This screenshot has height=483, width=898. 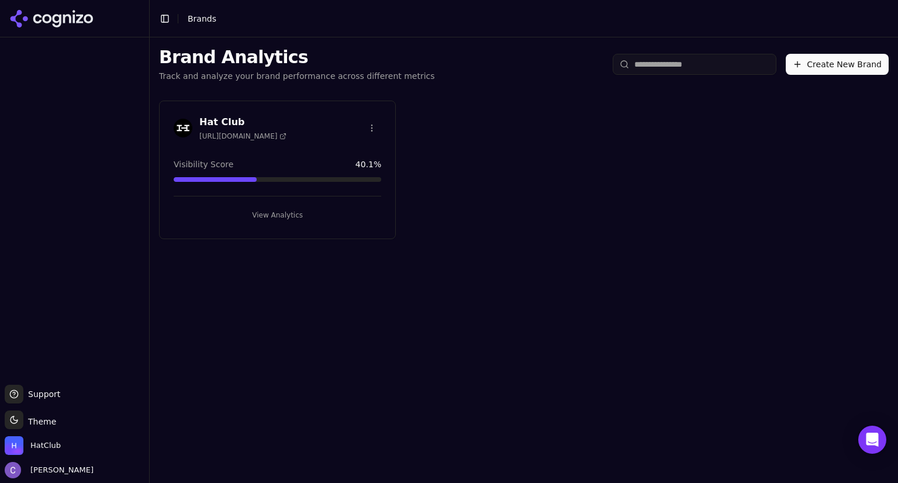 What do you see at coordinates (46, 446) in the screenshot?
I see `span: HatClub` at bounding box center [46, 446].